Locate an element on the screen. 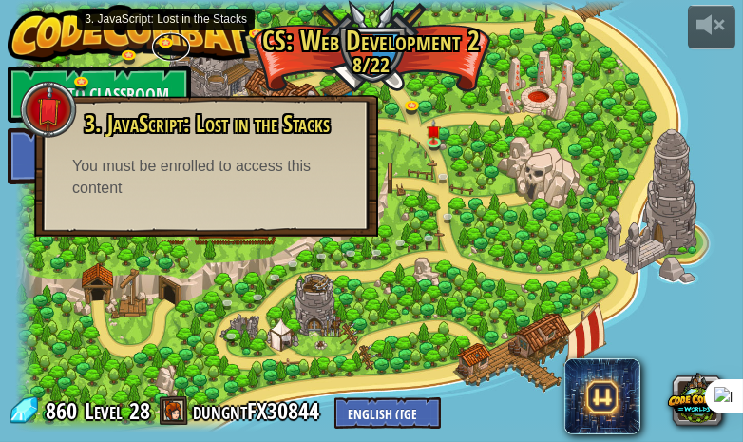 This screenshot has height=442, width=743. a: Back to Classroom is located at coordinates (99, 94).